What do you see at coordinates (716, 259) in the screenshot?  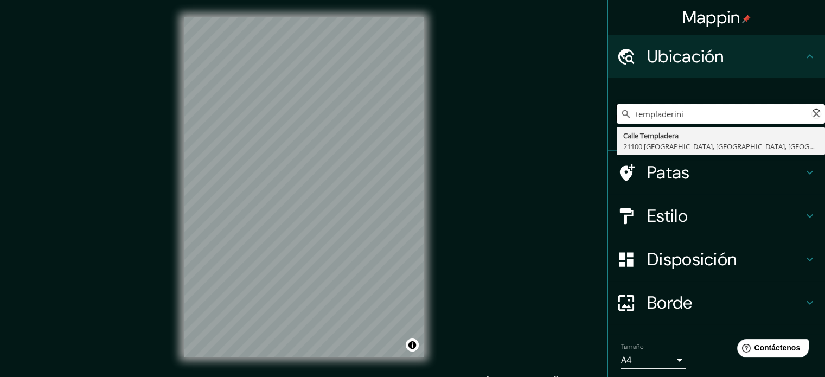 I see `div: Disposición` at bounding box center [716, 259].